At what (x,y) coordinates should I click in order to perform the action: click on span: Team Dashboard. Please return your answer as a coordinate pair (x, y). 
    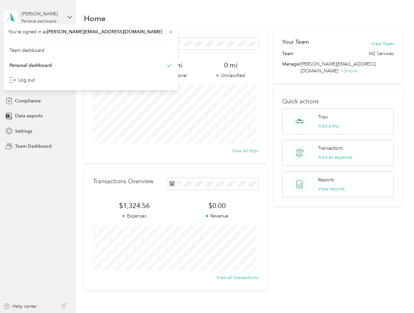
    Looking at the image, I should click on (33, 146).